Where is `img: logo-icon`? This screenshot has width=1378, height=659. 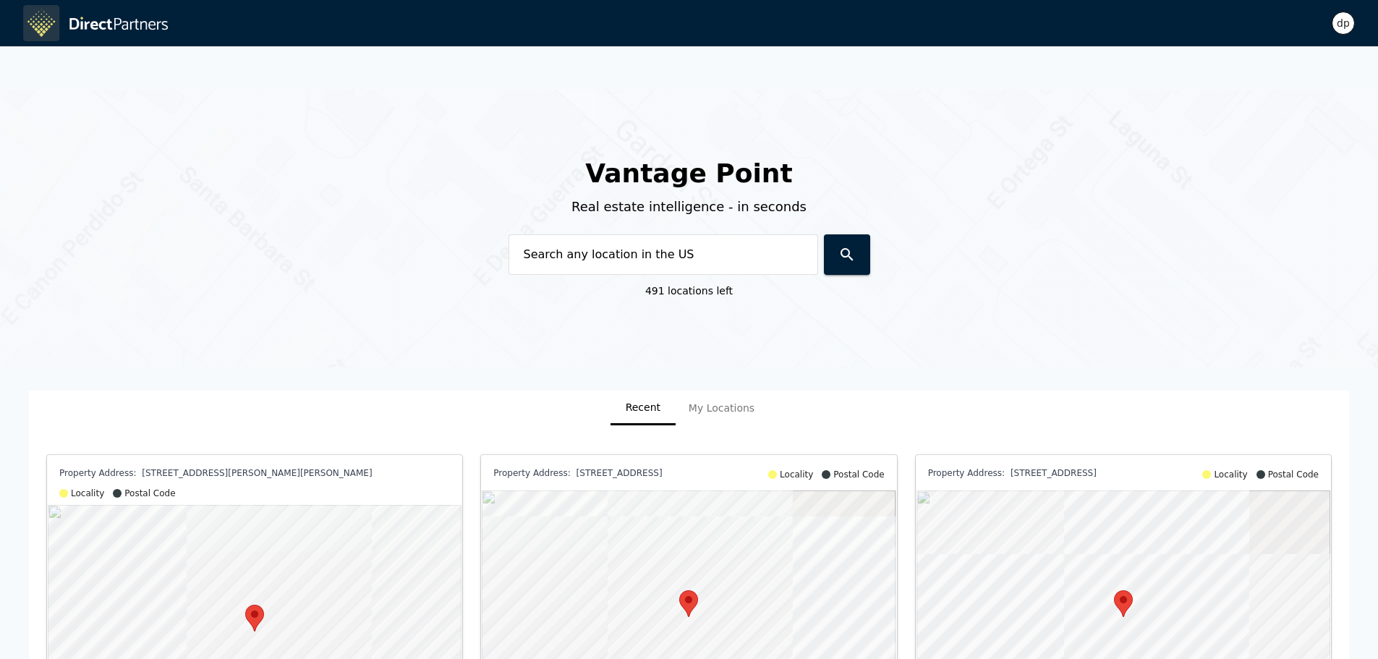
img: logo-icon is located at coordinates (95, 23).